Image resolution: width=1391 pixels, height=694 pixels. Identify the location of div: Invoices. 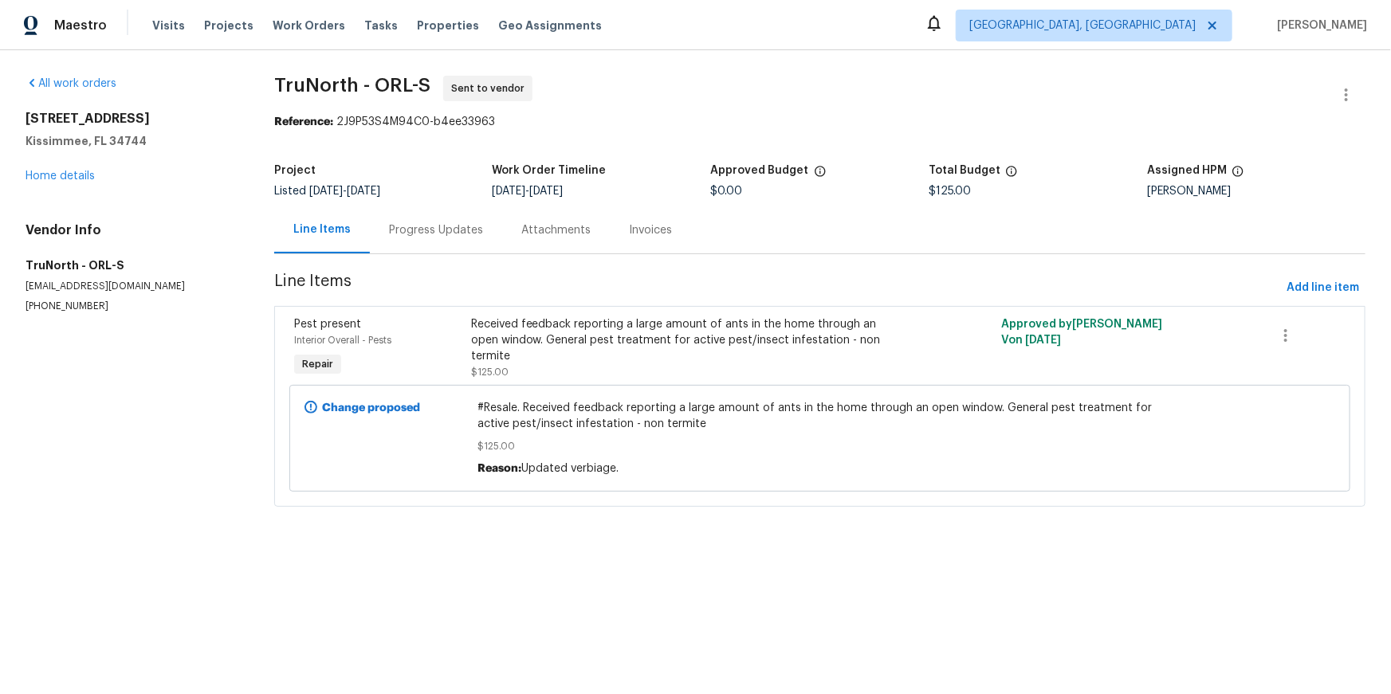
(650, 230).